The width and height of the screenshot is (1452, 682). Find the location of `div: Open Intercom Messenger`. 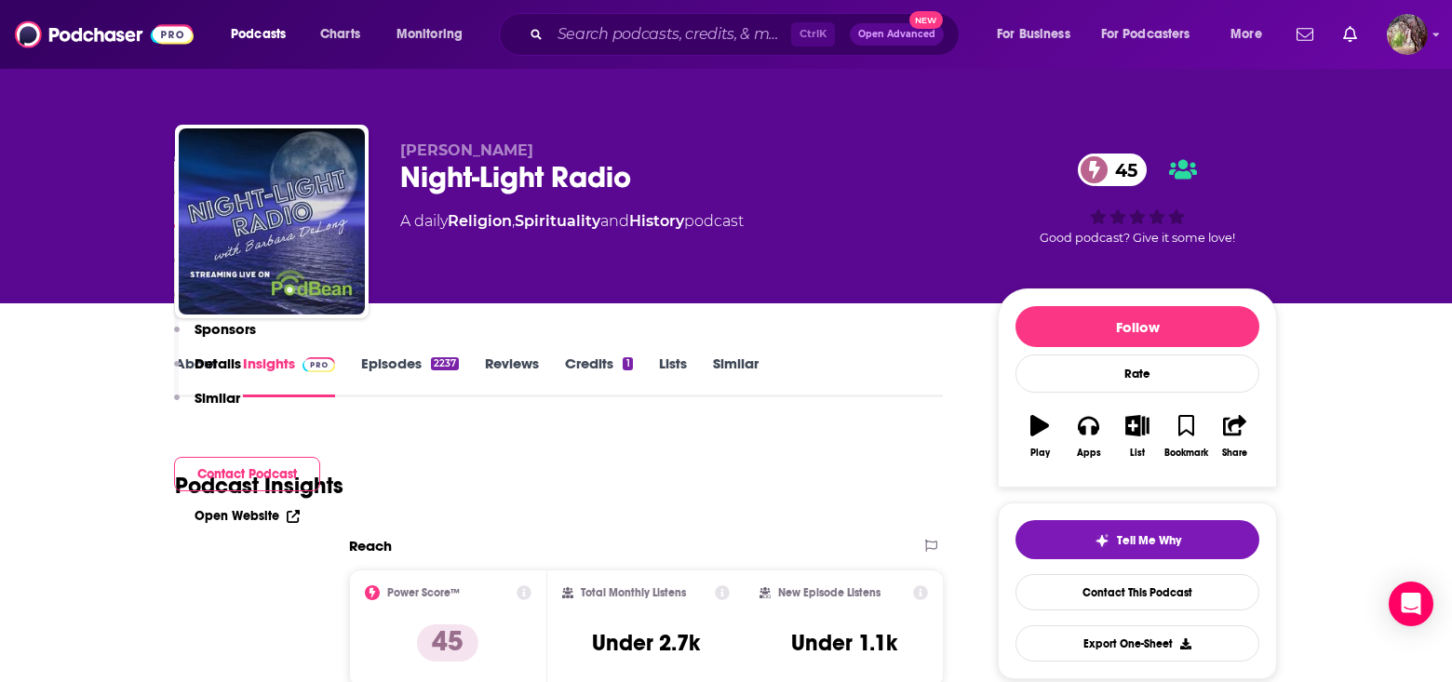

div: Open Intercom Messenger is located at coordinates (1411, 604).